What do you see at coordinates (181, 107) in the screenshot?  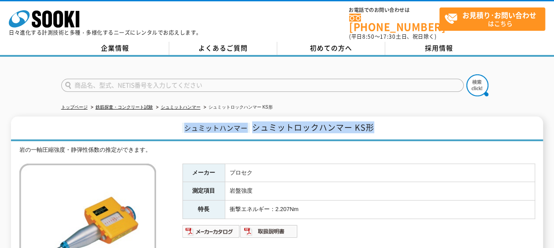 I see `a: シュミットハンマー` at bounding box center [181, 107].